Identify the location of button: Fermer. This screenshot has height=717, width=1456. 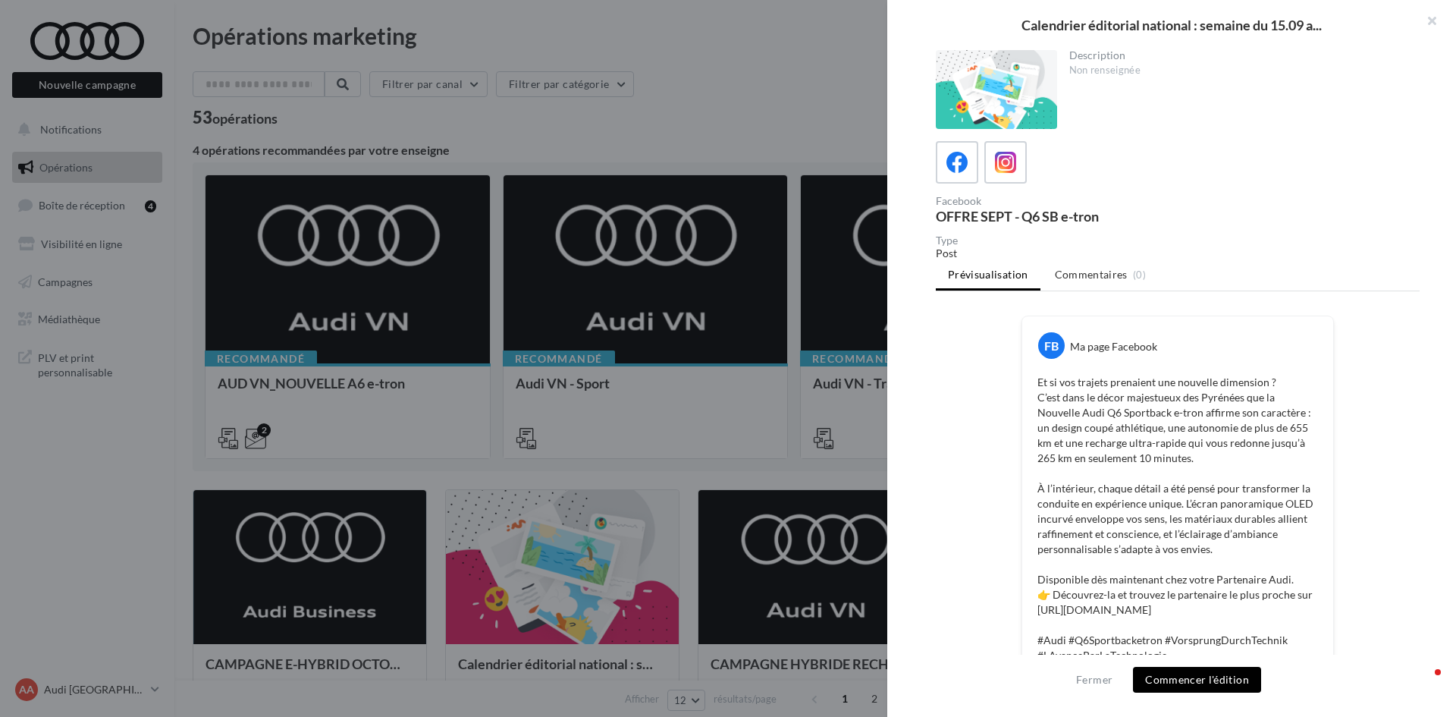
(1094, 679).